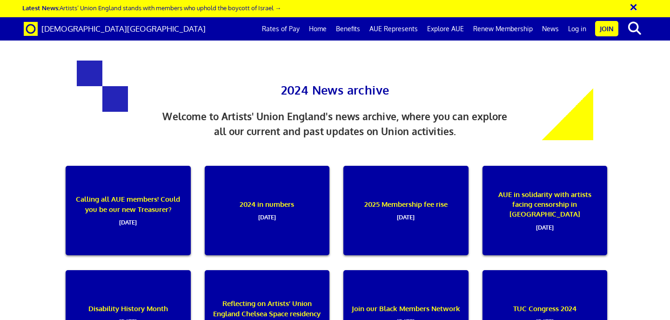 This screenshot has height=320, width=670. What do you see at coordinates (550, 29) in the screenshot?
I see `a: News` at bounding box center [550, 29].